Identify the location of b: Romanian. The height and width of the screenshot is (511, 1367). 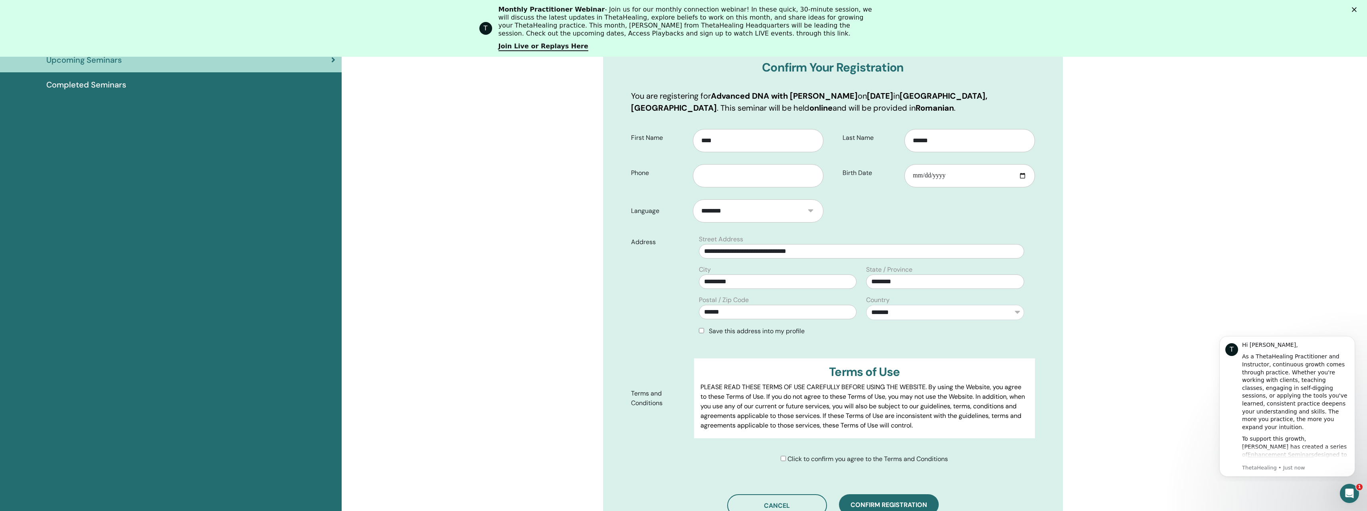
(935, 108).